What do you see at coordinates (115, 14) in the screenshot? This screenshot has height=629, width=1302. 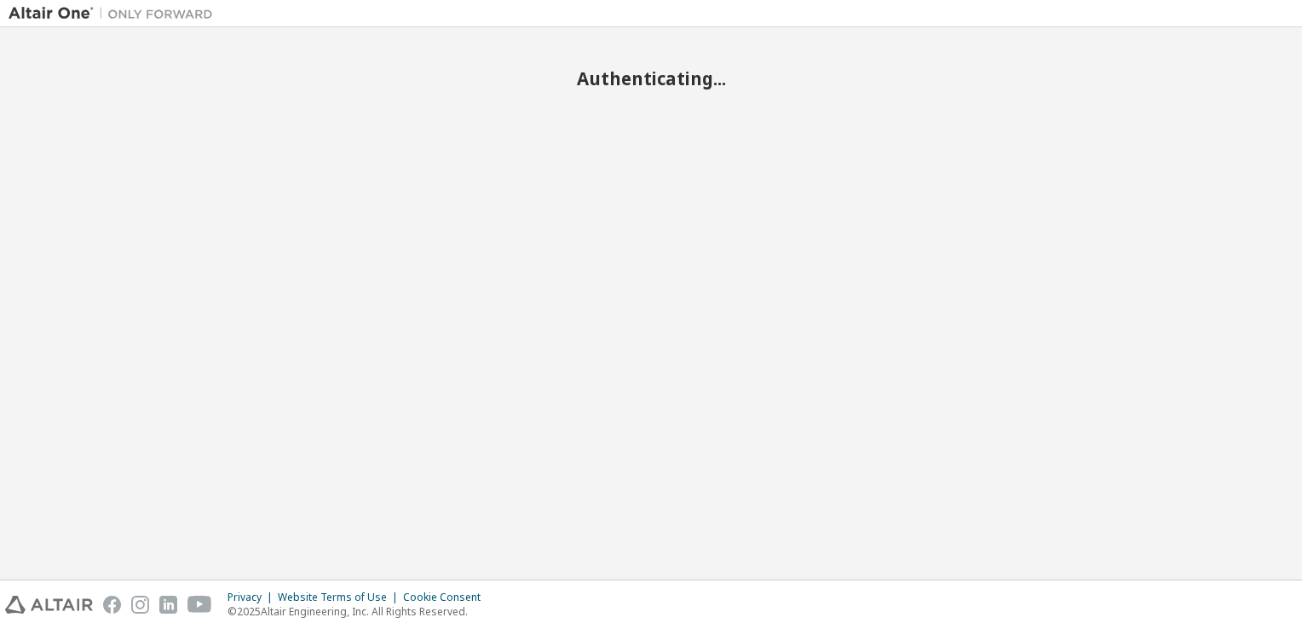 I see `img: Altair One` at bounding box center [115, 14].